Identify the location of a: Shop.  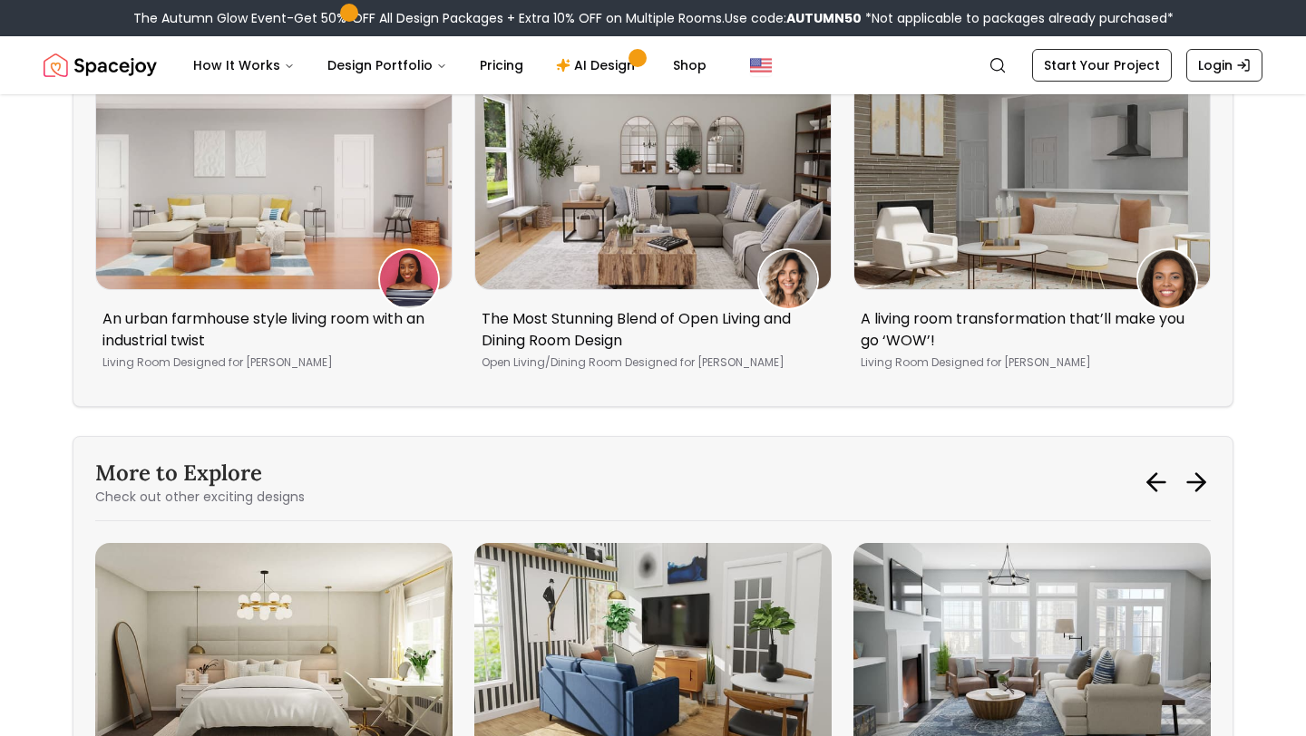
(689, 65).